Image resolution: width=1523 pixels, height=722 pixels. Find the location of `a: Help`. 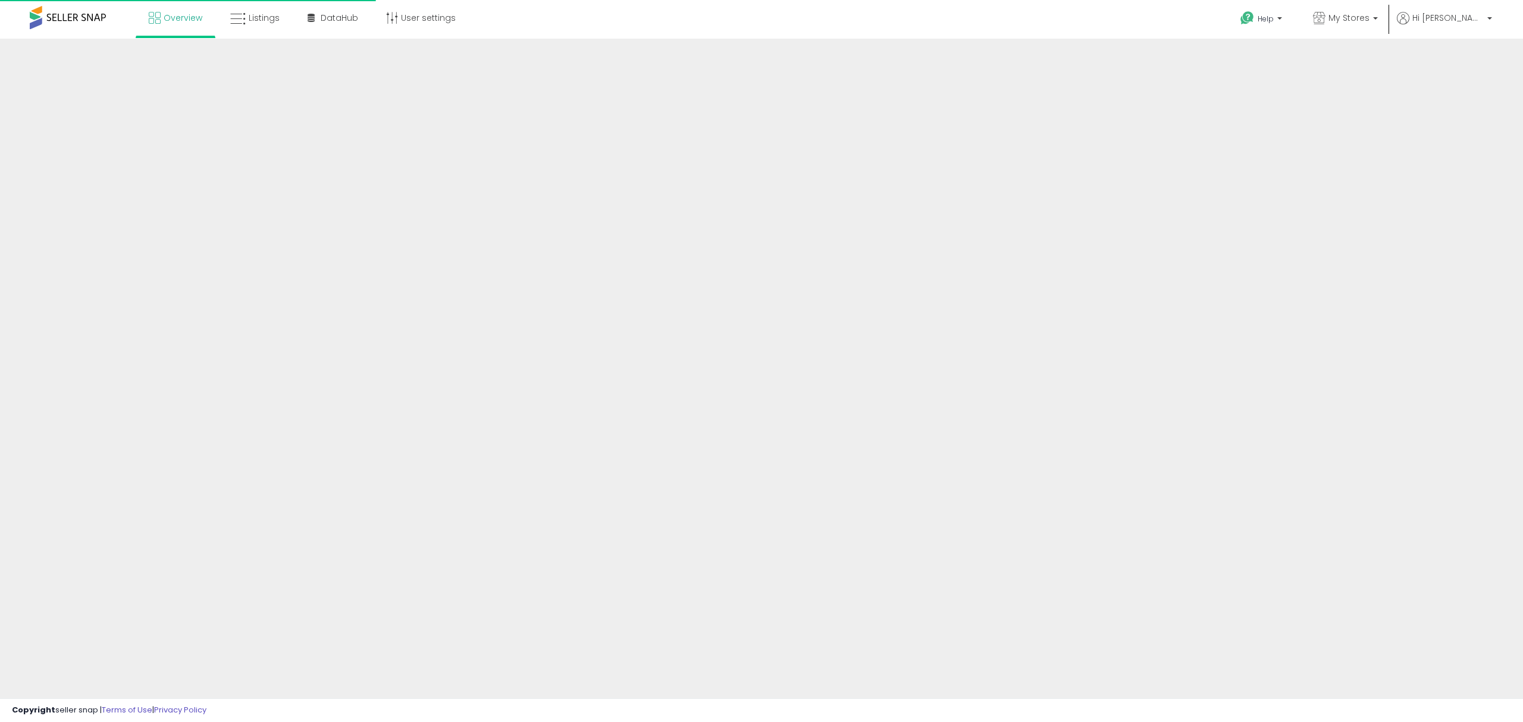

a: Help is located at coordinates (1262, 20).